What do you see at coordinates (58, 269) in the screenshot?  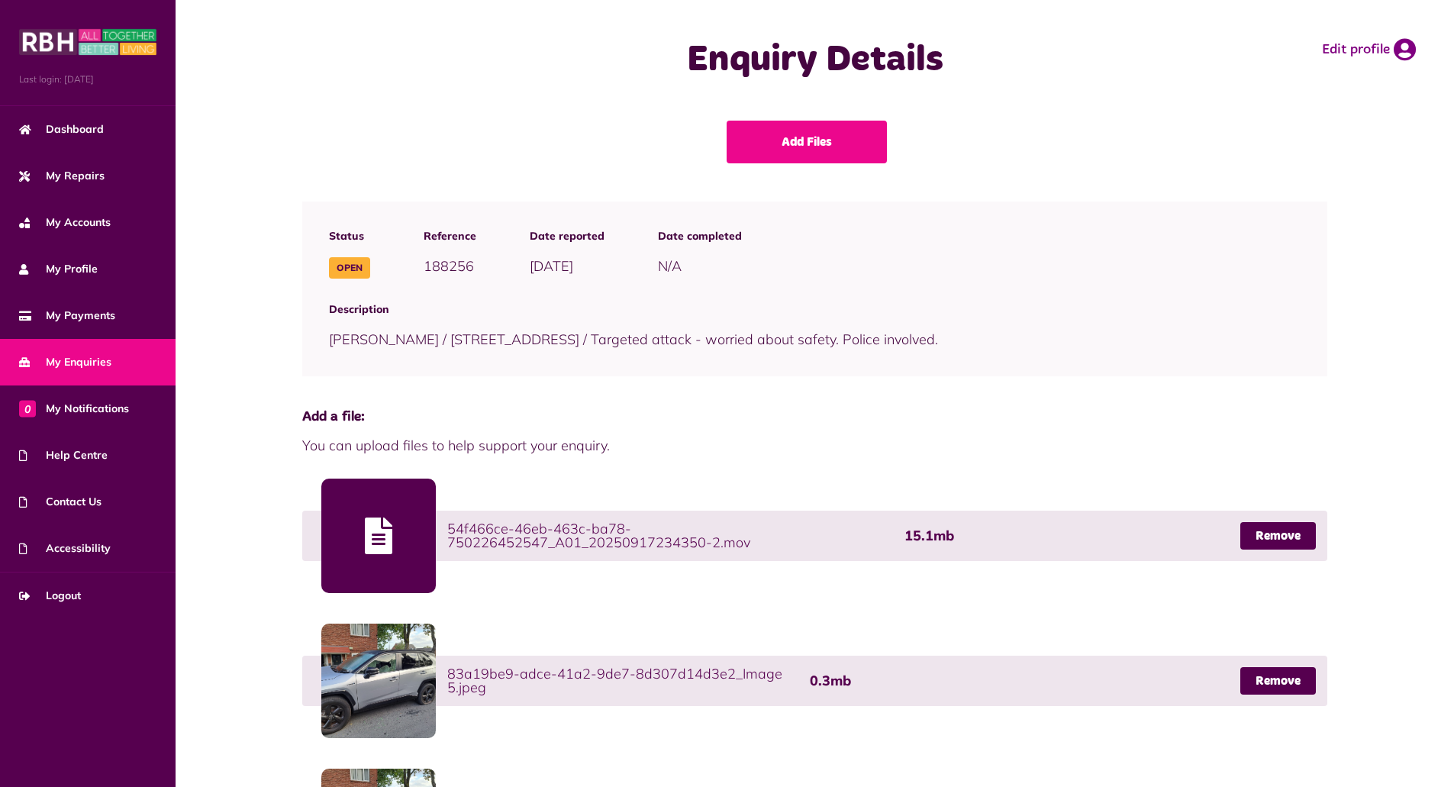 I see `span: My Profile` at bounding box center [58, 269].